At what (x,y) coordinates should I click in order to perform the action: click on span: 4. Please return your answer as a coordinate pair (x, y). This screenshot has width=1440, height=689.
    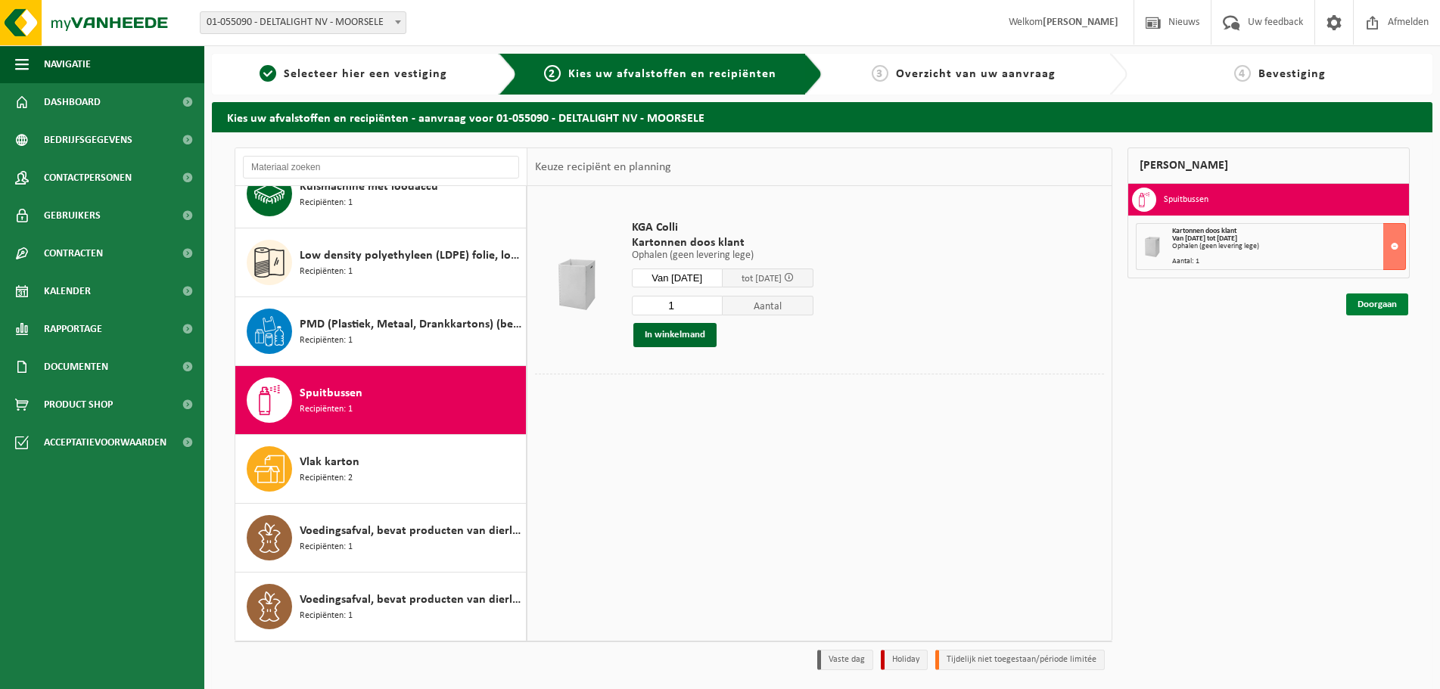
    Looking at the image, I should click on (1242, 73).